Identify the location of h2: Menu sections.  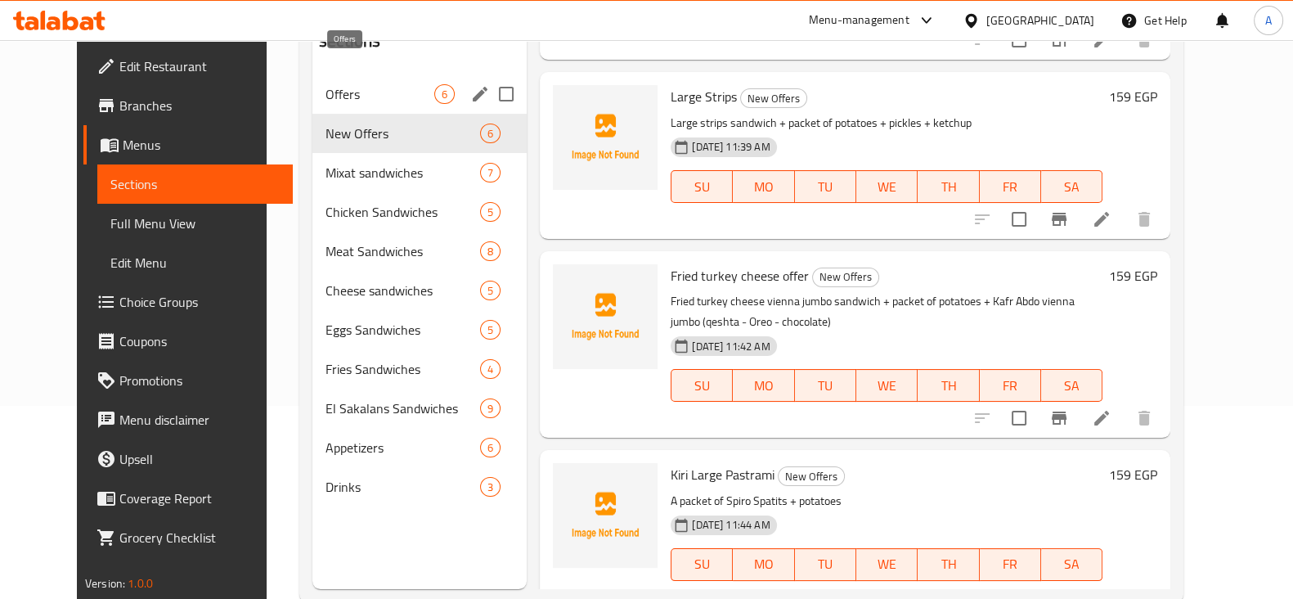
(371, 29).